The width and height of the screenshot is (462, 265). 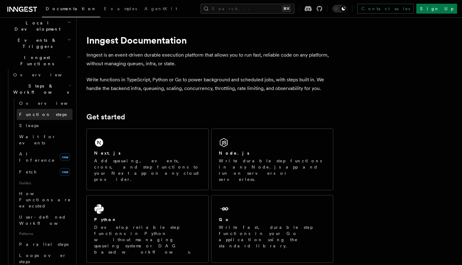 I want to click on span: AI Inference, so click(x=37, y=157).